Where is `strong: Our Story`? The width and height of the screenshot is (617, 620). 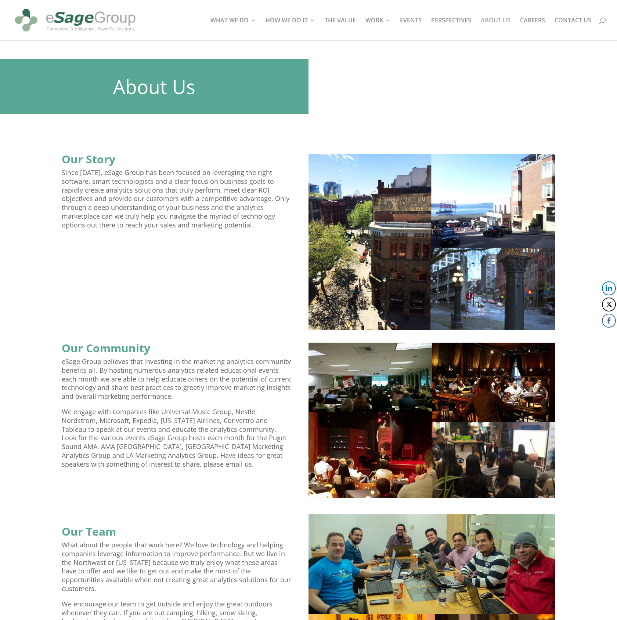
strong: Our Story is located at coordinates (88, 159).